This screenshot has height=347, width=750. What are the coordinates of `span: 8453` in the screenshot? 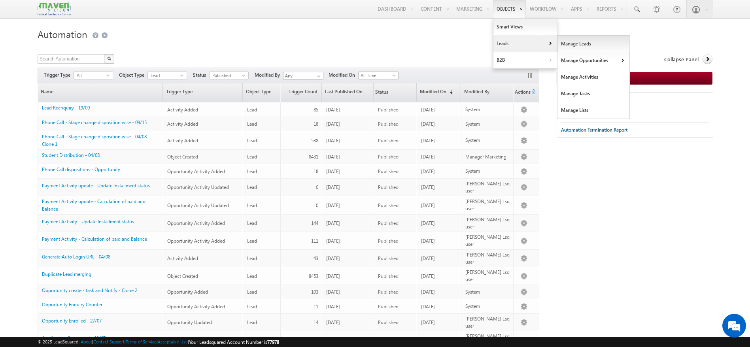 It's located at (313, 276).